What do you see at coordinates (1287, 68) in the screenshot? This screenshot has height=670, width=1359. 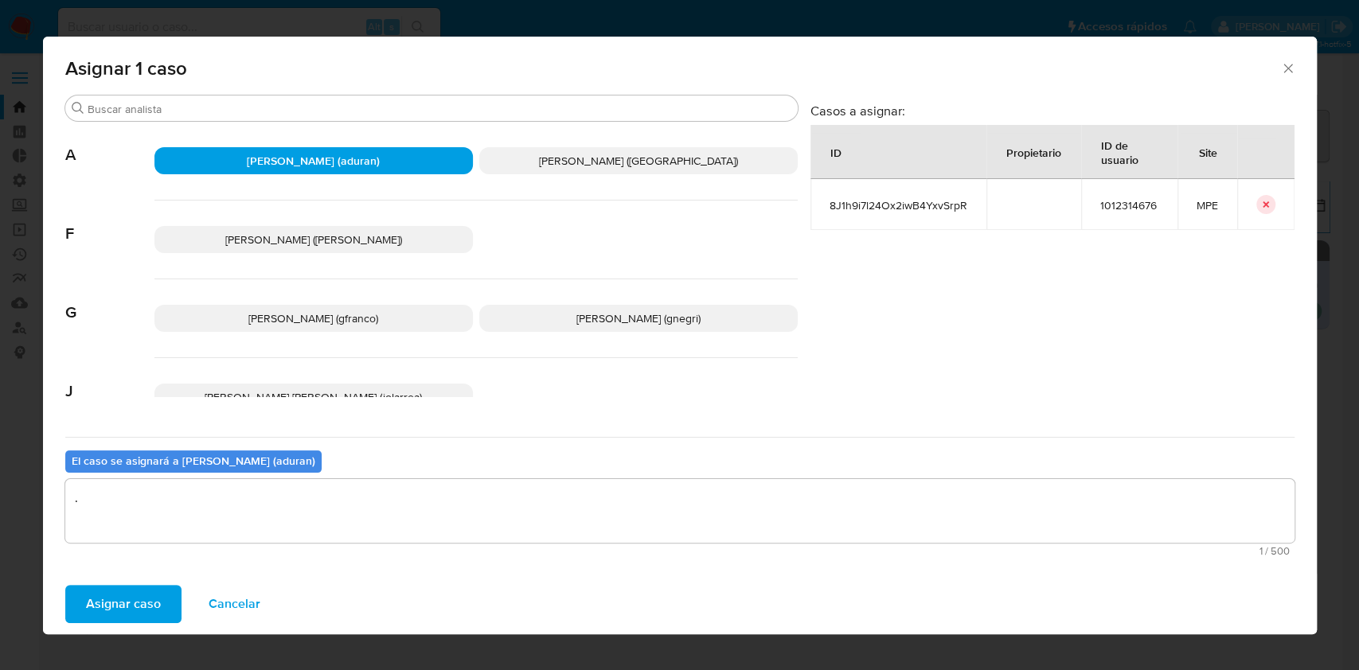 I see `button: Cerrar ventana` at bounding box center [1287, 68].